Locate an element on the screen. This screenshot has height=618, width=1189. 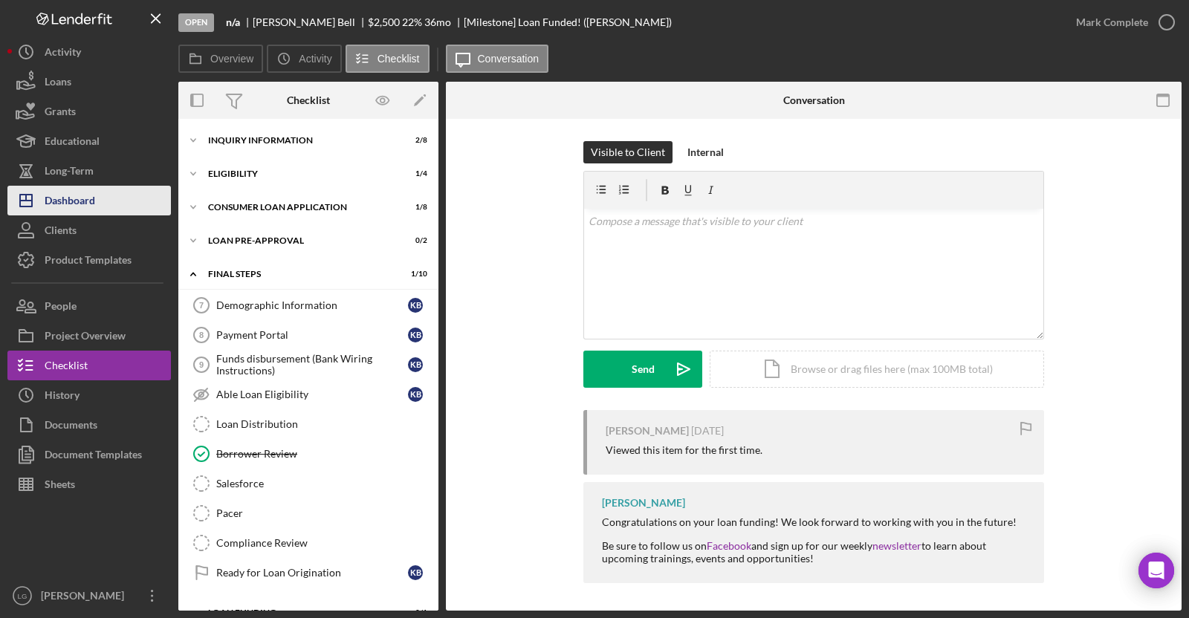
tspan: 8 is located at coordinates (201, 335).